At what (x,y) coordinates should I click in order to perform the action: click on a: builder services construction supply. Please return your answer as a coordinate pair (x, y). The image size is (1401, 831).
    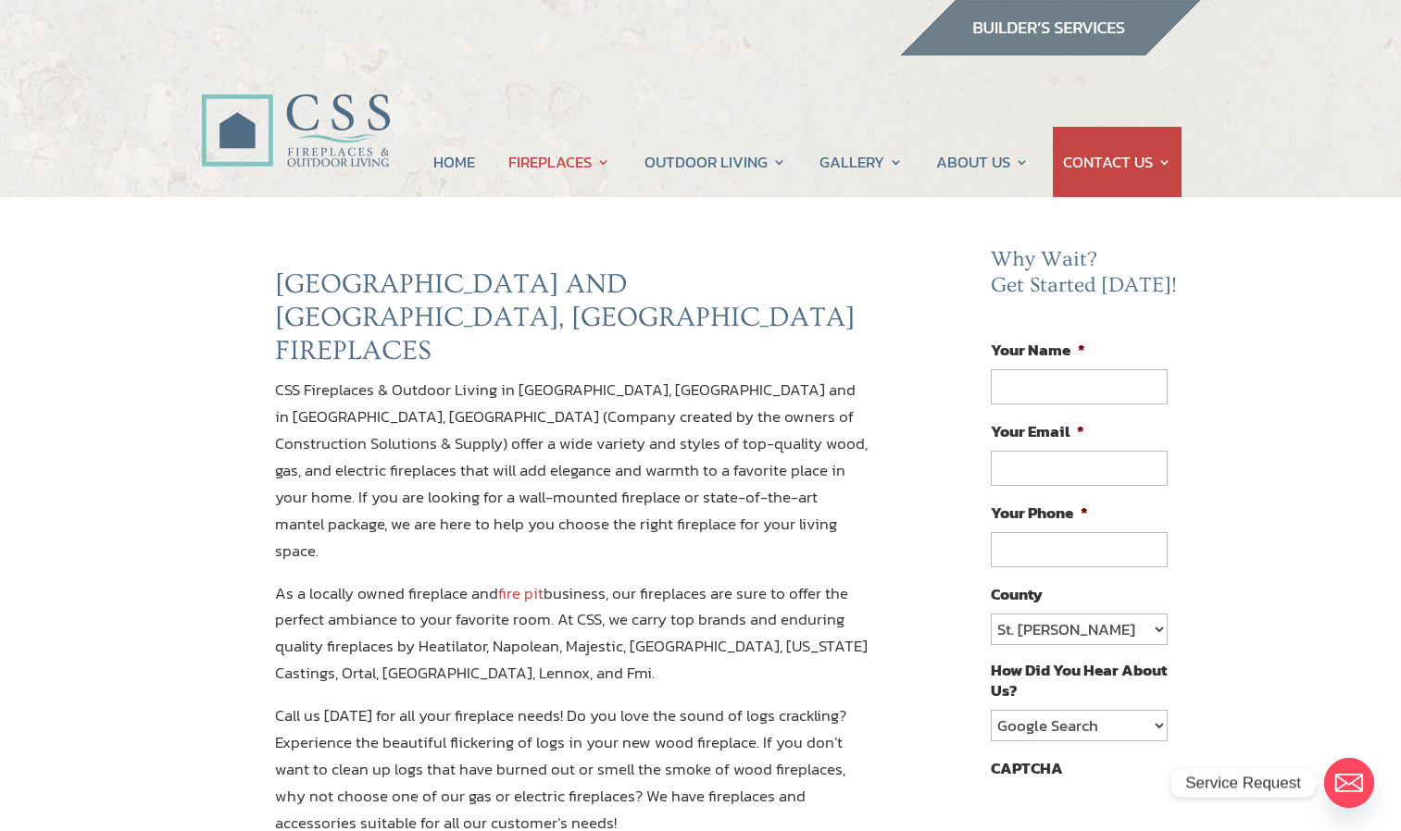
    Looking at the image, I should click on (1050, 50).